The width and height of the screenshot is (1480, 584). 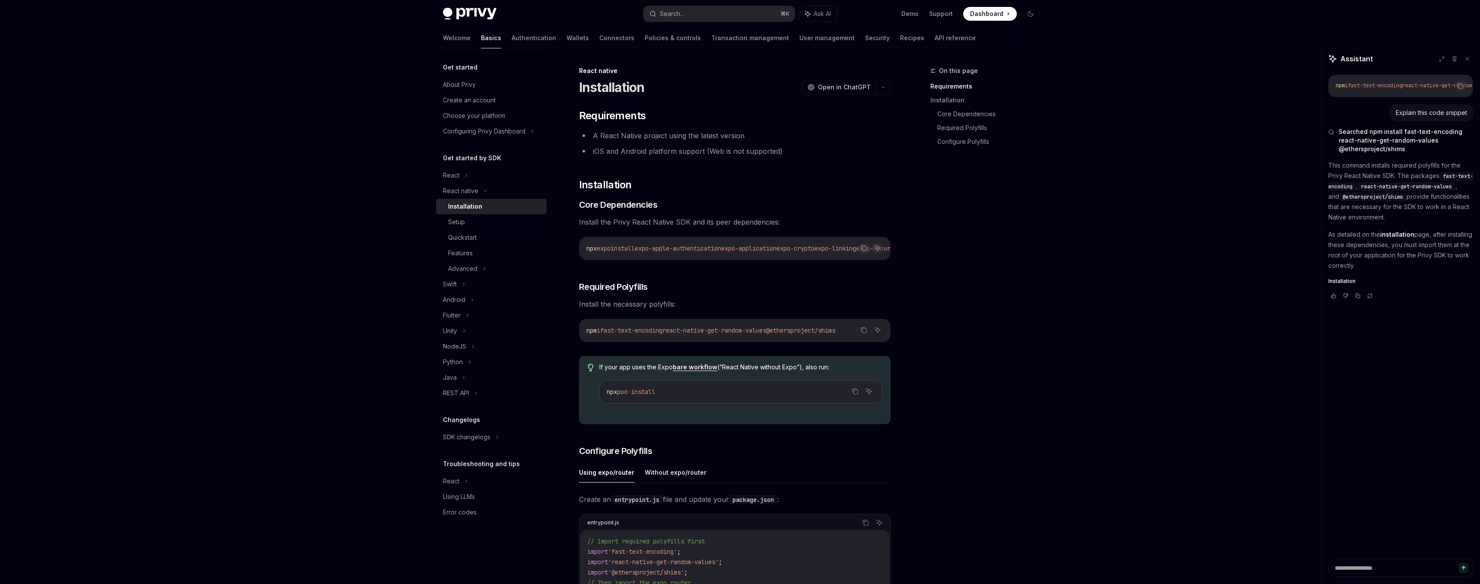 I want to click on div: About Privy, so click(x=459, y=85).